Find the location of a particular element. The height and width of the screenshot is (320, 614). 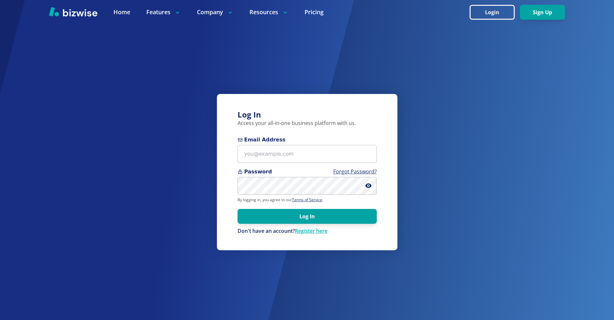

h3: Log In is located at coordinates (307, 115).